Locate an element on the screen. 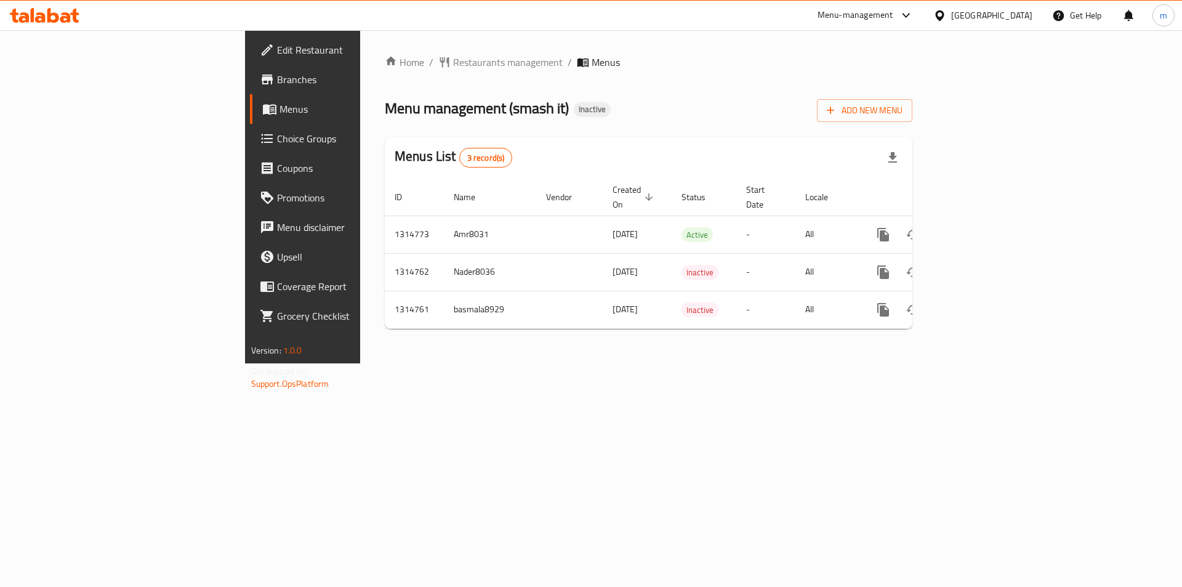  td: Amr8031 is located at coordinates (490, 234).